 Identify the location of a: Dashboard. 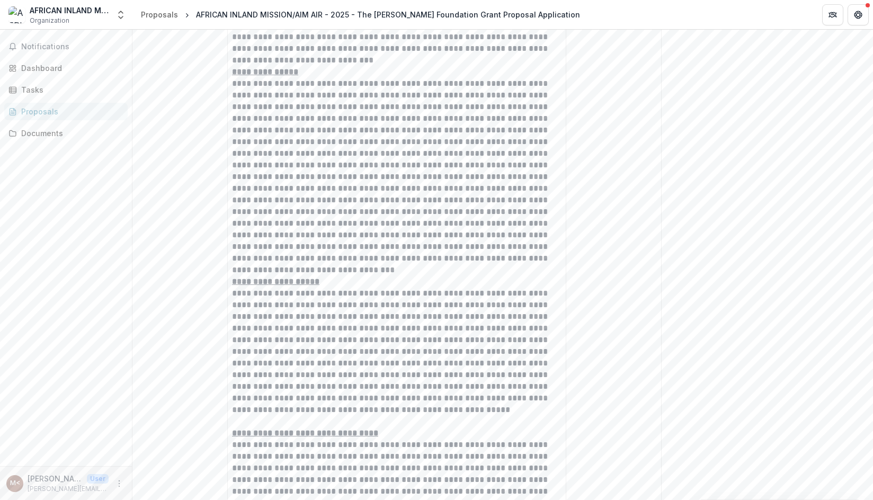
(66, 68).